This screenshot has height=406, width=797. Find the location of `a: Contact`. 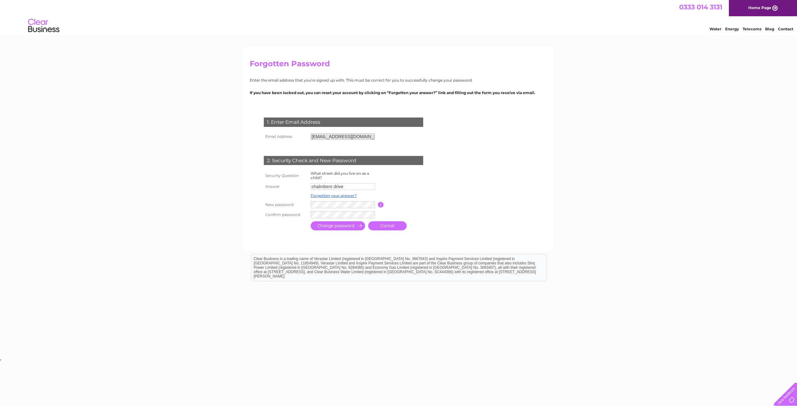

a: Contact is located at coordinates (785, 29).